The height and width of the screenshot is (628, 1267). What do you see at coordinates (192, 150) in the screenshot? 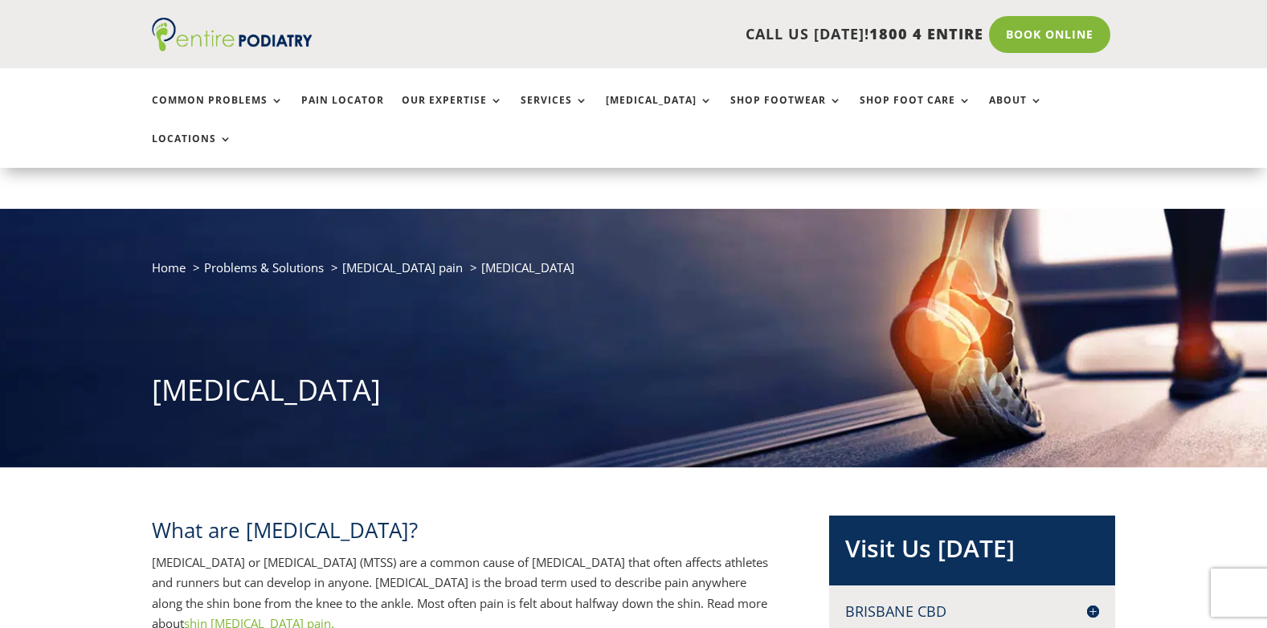
I see `a: Locations` at bounding box center [192, 150].